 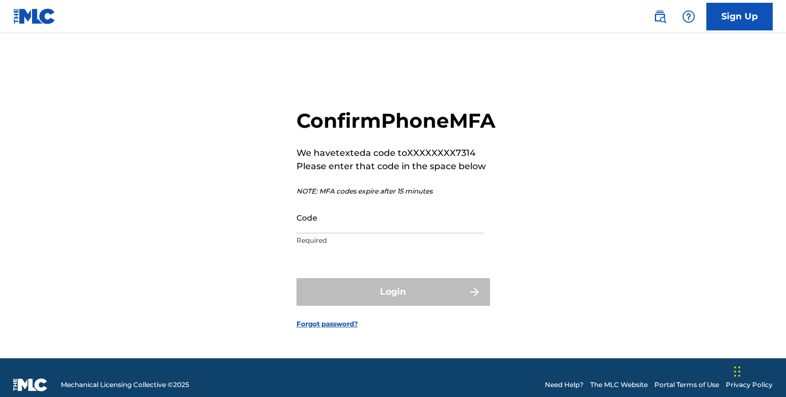 What do you see at coordinates (396, 167) in the screenshot?
I see `p: Please enter that code in the space below` at bounding box center [396, 167].